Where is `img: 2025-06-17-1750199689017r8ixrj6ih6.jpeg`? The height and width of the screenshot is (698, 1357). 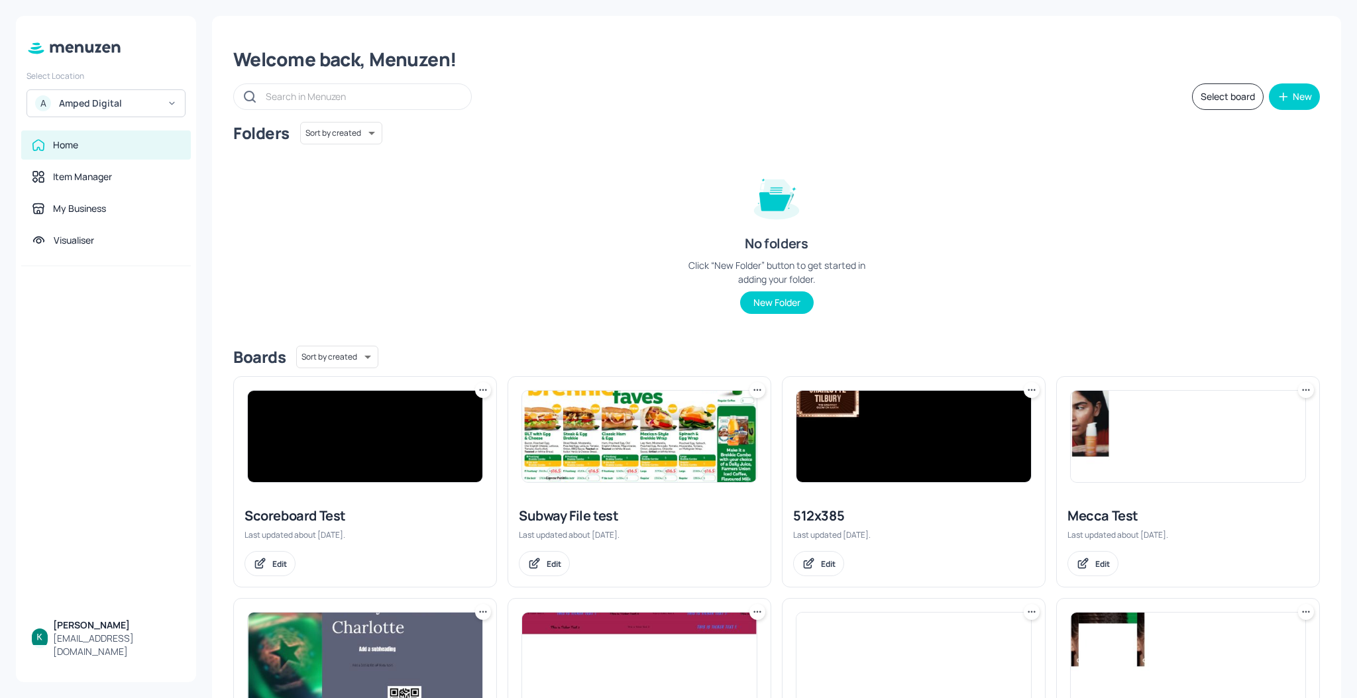 img: 2025-06-17-1750199689017r8ixrj6ih6.jpeg is located at coordinates (914, 437).